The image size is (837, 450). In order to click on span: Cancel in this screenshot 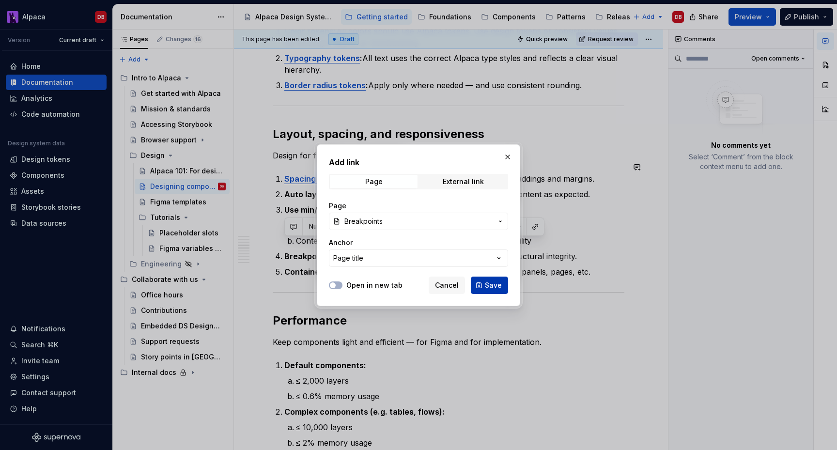, I will do `click(447, 285)`.